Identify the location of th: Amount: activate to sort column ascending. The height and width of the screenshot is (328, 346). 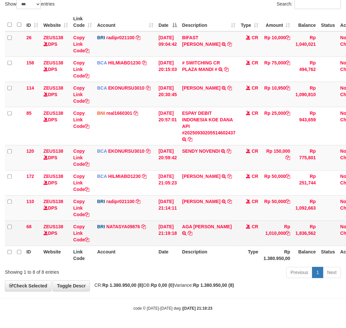
(277, 22).